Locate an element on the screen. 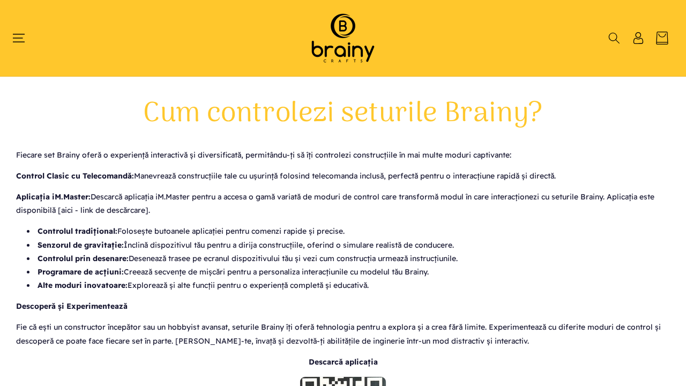 This screenshot has height=386, width=686. li: Creează secvențe de mișcări pentru a personaliza interacțiunile cu modelul tău Brainy. is located at coordinates (349, 272).